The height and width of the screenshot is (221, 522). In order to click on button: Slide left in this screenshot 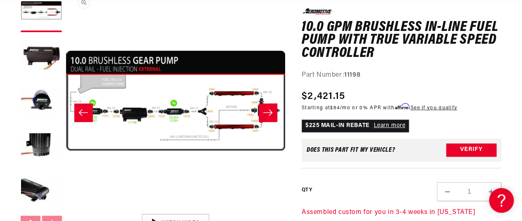, I will do `click(83, 113)`.